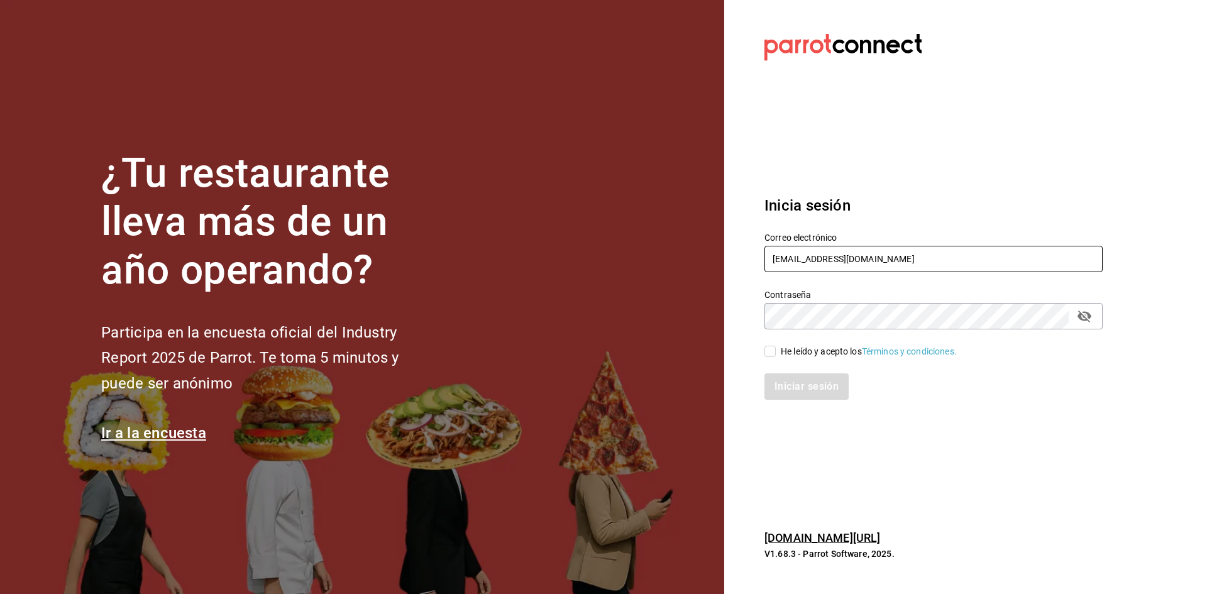 Image resolution: width=1207 pixels, height=594 pixels. What do you see at coordinates (869, 351) in the screenshot?
I see `div: He leído y acepto los` at bounding box center [869, 351].